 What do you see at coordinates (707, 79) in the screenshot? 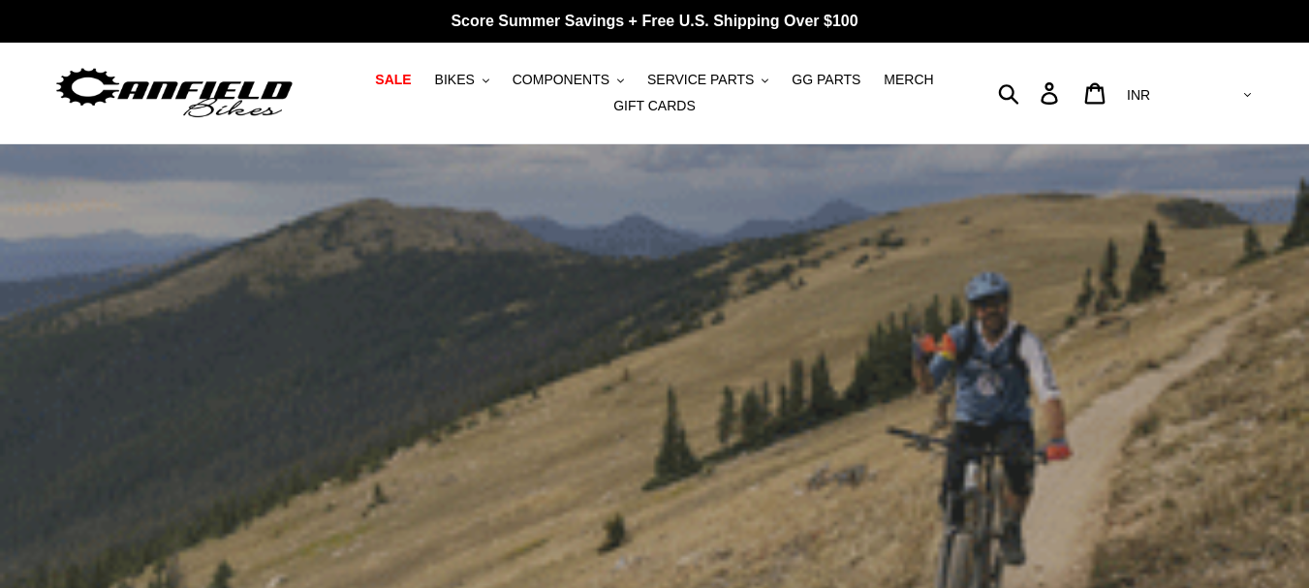
I see `button: SERVICE PARTS` at bounding box center [707, 79].